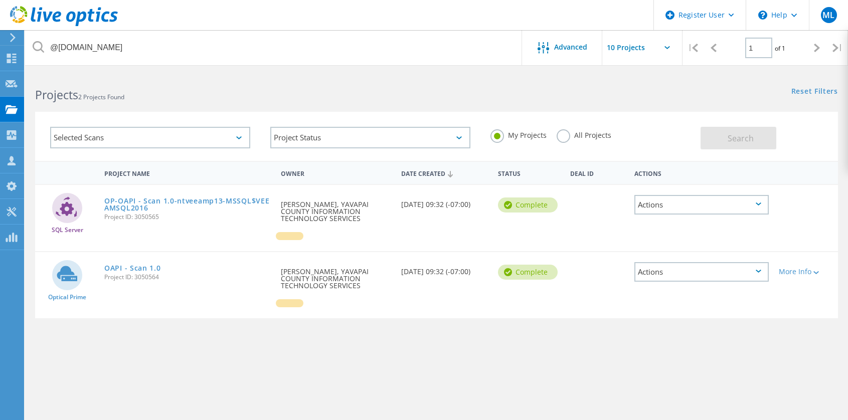  I want to click on div: Owner, so click(336, 172).